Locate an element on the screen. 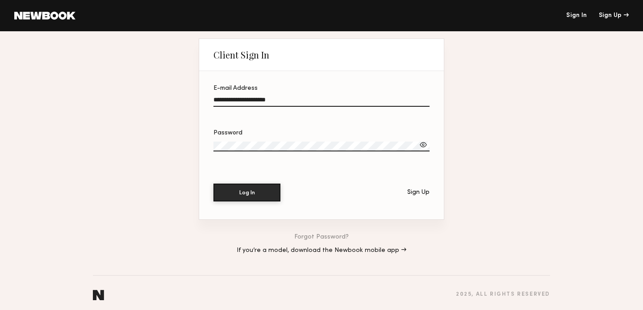  a: Sign In is located at coordinates (576, 16).